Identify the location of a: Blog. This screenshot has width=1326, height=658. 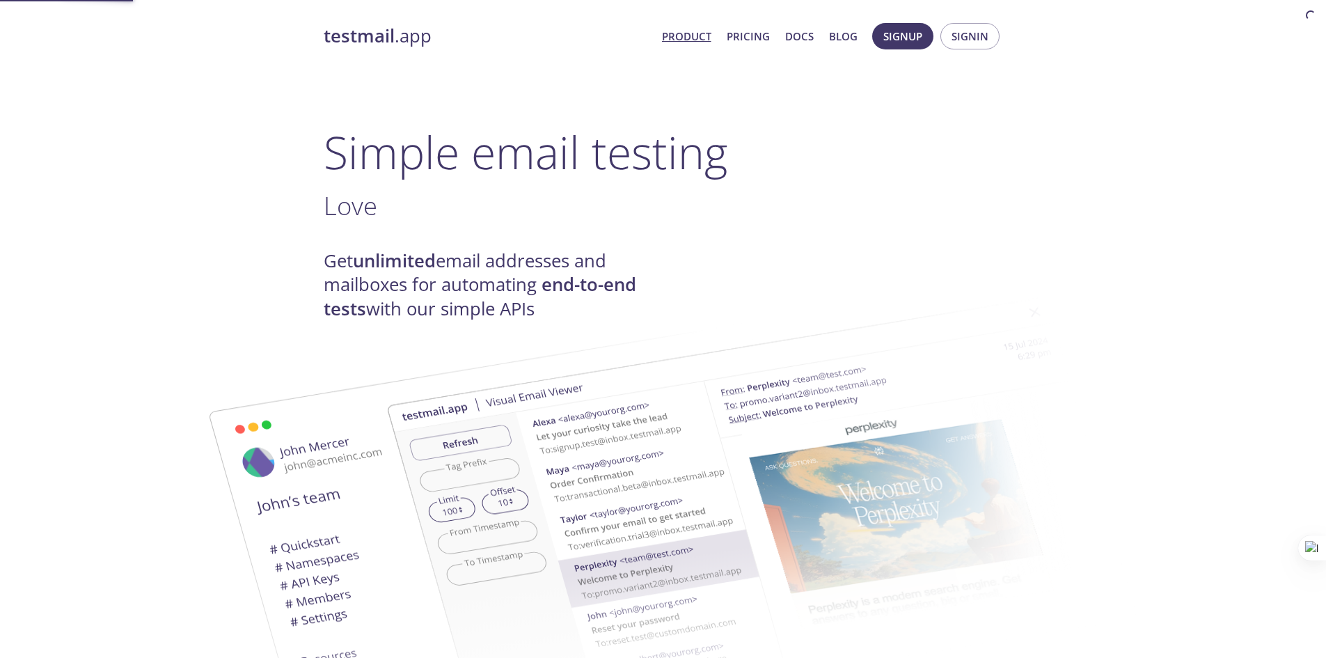
(843, 36).